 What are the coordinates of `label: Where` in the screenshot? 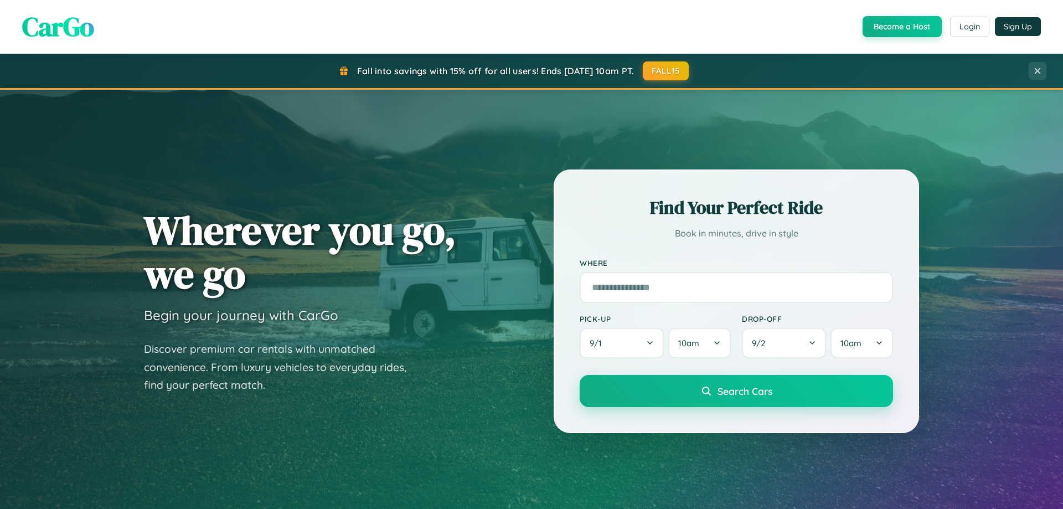 It's located at (736, 262).